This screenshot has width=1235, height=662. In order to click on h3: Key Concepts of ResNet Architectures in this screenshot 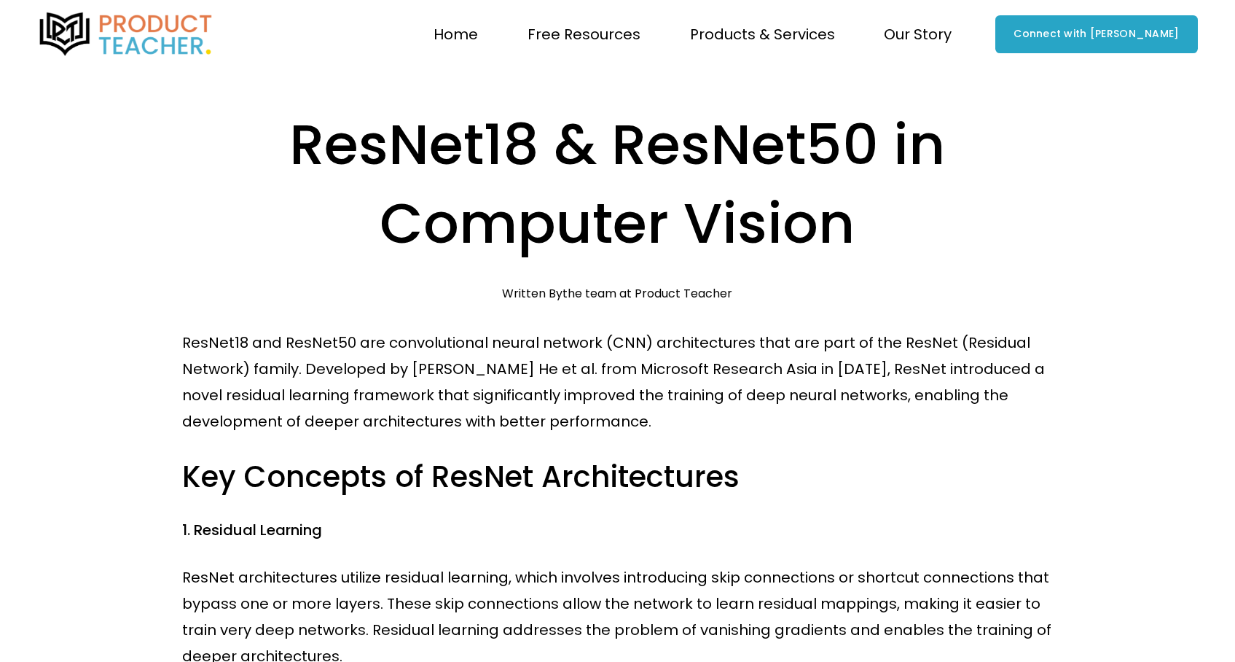, I will do `click(617, 477)`.